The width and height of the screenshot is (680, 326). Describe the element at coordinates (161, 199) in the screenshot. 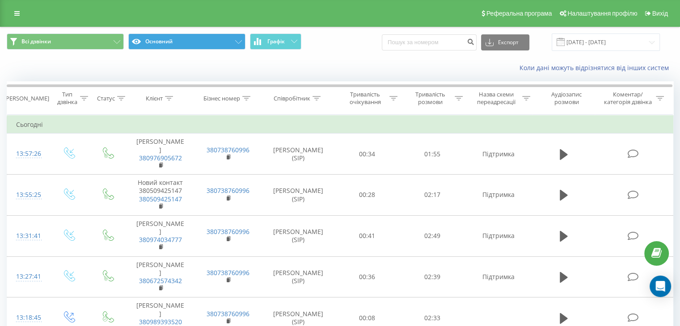

I see `a: 380509425147` at that location.